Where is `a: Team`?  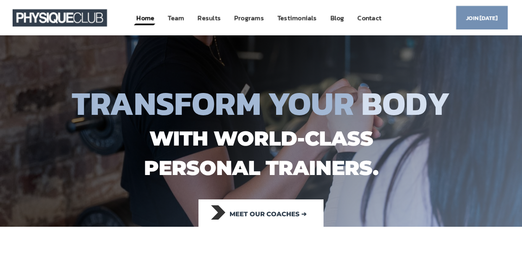
a: Team is located at coordinates (176, 18).